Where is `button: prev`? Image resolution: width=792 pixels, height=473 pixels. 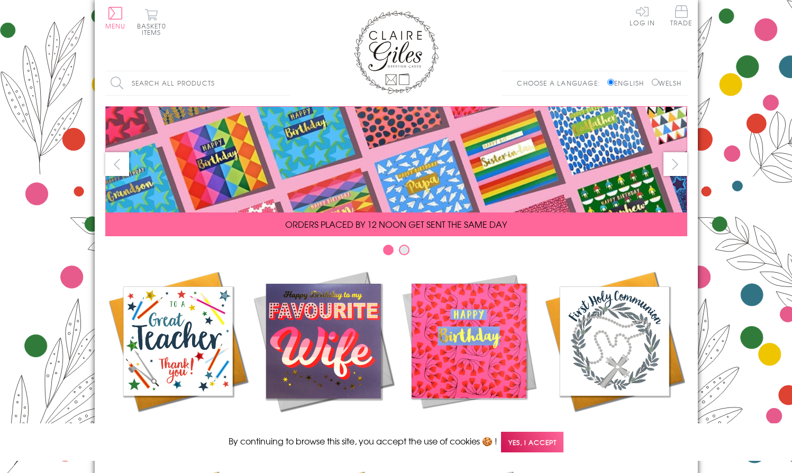 button: prev is located at coordinates (117, 164).